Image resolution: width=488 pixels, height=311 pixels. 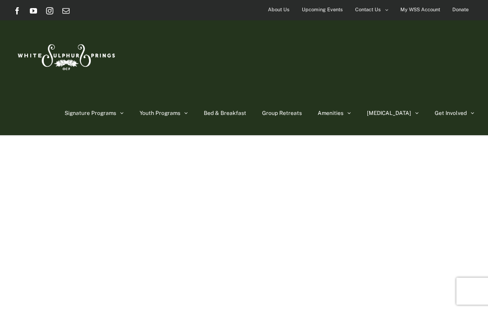 I want to click on span: My WSS Account, so click(x=420, y=9).